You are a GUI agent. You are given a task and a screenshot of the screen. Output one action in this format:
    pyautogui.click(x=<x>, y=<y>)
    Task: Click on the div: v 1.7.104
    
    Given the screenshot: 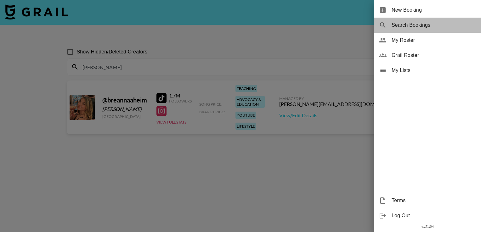 What is the action you would take?
    pyautogui.click(x=427, y=227)
    